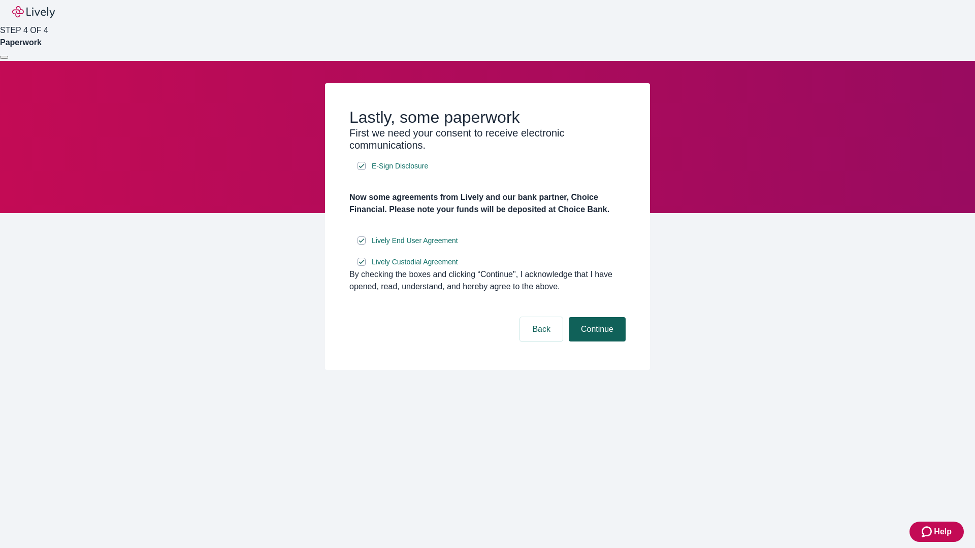  What do you see at coordinates (487, 204) in the screenshot?
I see `h4: Now some agreements from Lively and our bank partner, Choice Financial. Please note your funds wi...` at bounding box center [487, 204].